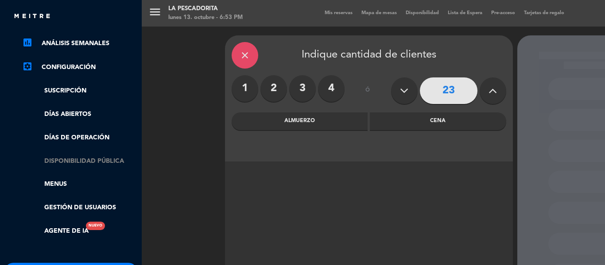  I want to click on a: Días abiertos, so click(80, 114).